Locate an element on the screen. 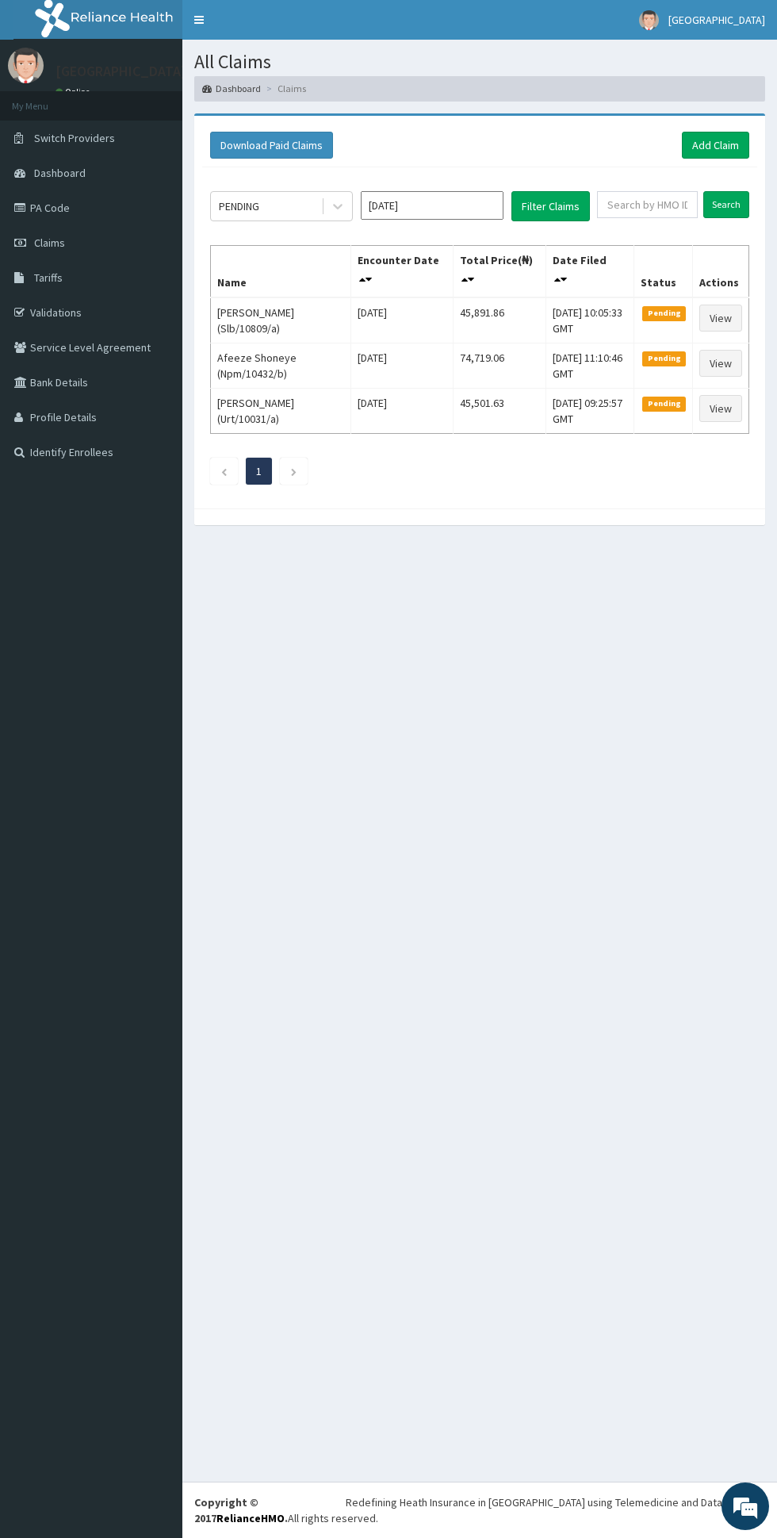  strong: Copyright © 2017 . is located at coordinates (241, 1511).